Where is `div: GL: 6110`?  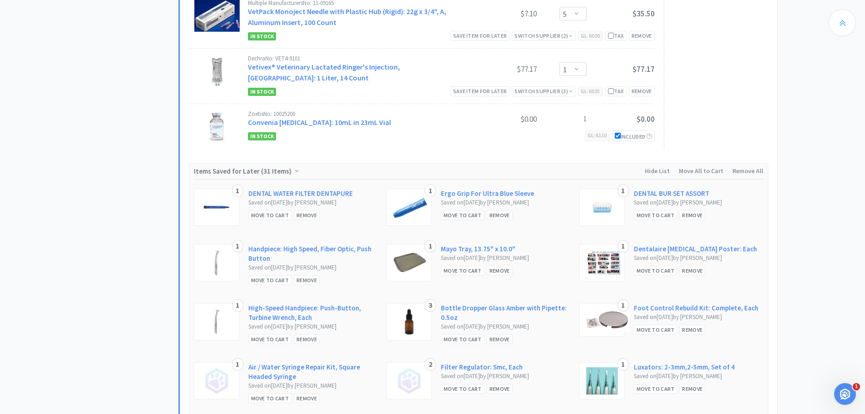 div: GL: 6110 is located at coordinates (597, 136).